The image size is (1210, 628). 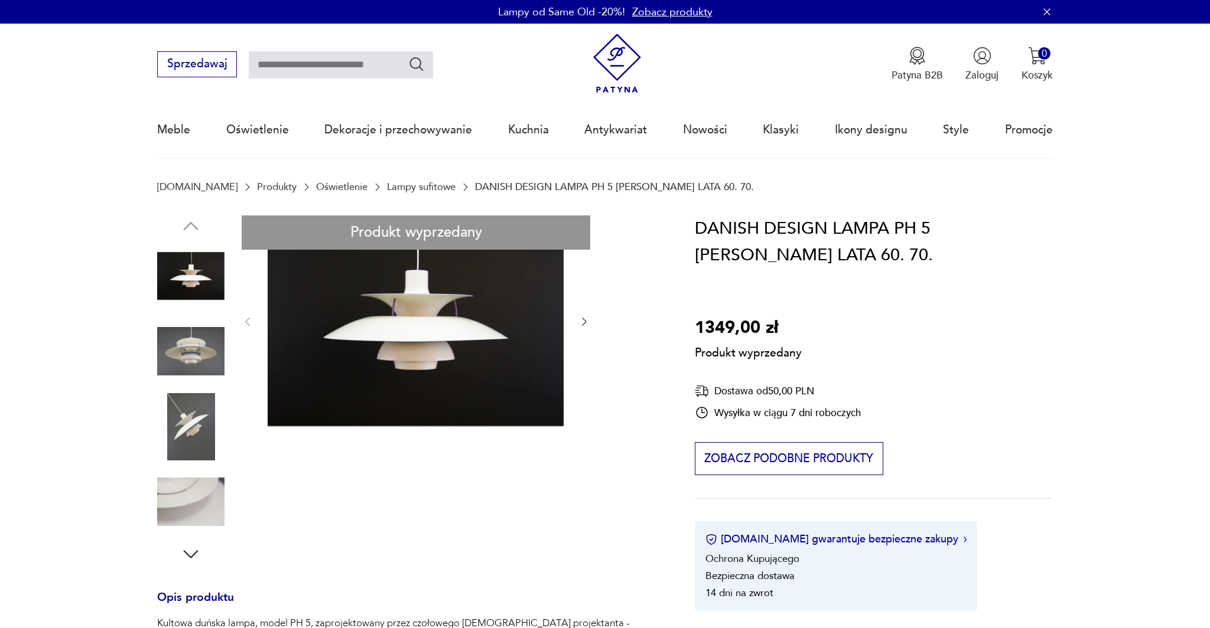 I want to click on a: Klasyki, so click(x=780, y=130).